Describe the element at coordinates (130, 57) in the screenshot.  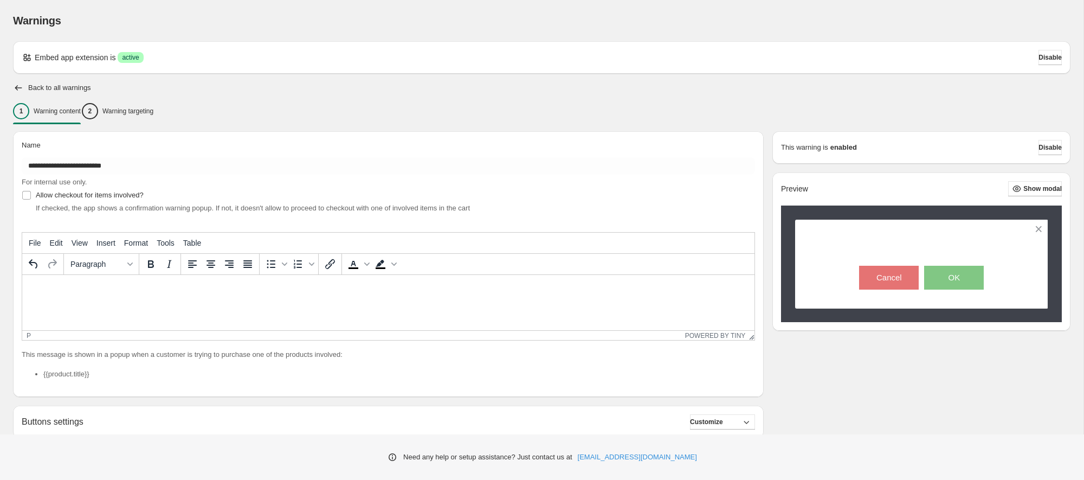
I see `span: active` at that location.